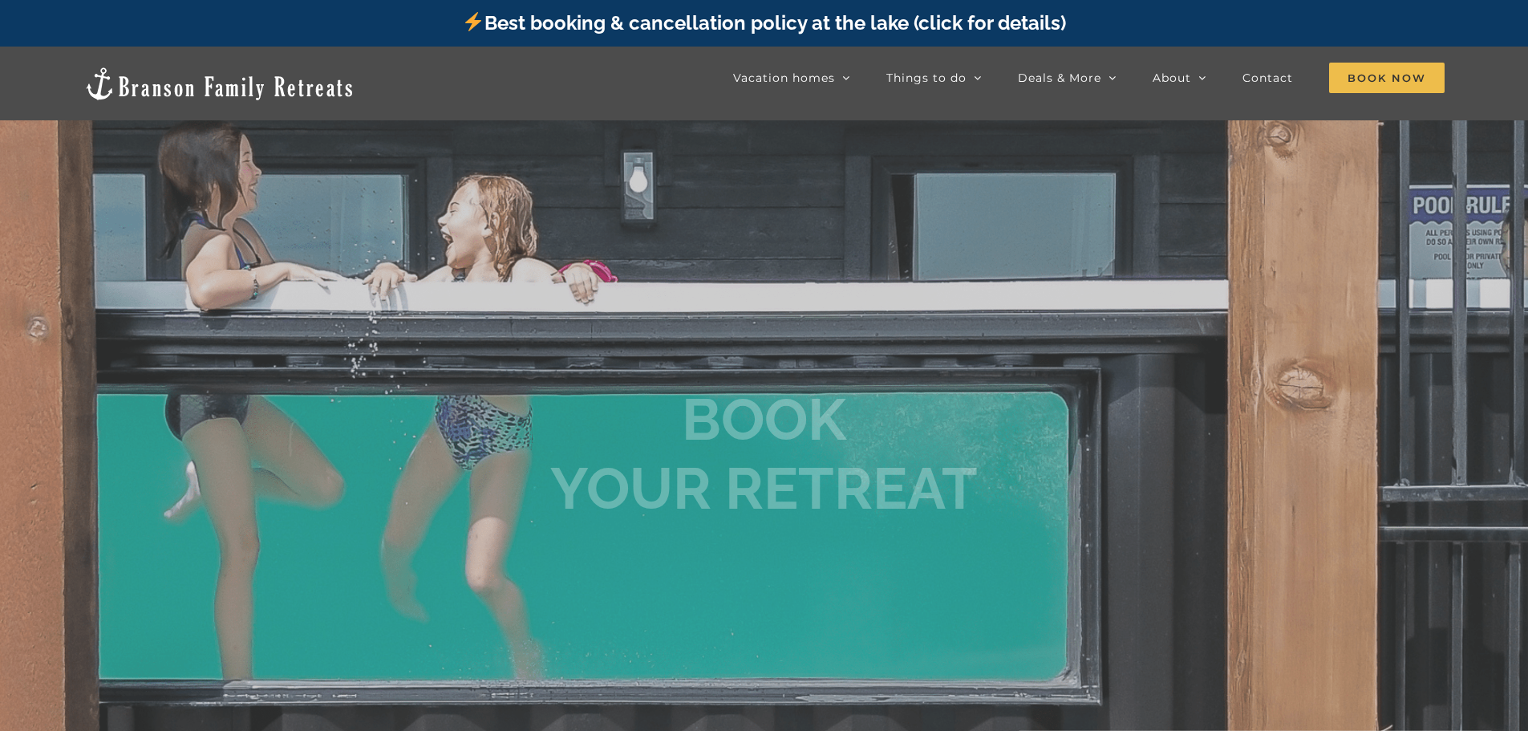  I want to click on a: Book Now, so click(1387, 78).